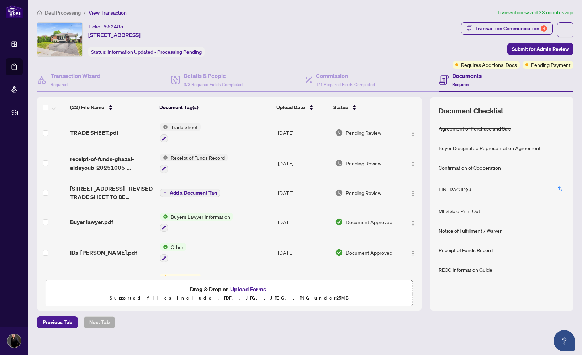  I want to click on button: Submit for Admin Review, so click(540, 49).